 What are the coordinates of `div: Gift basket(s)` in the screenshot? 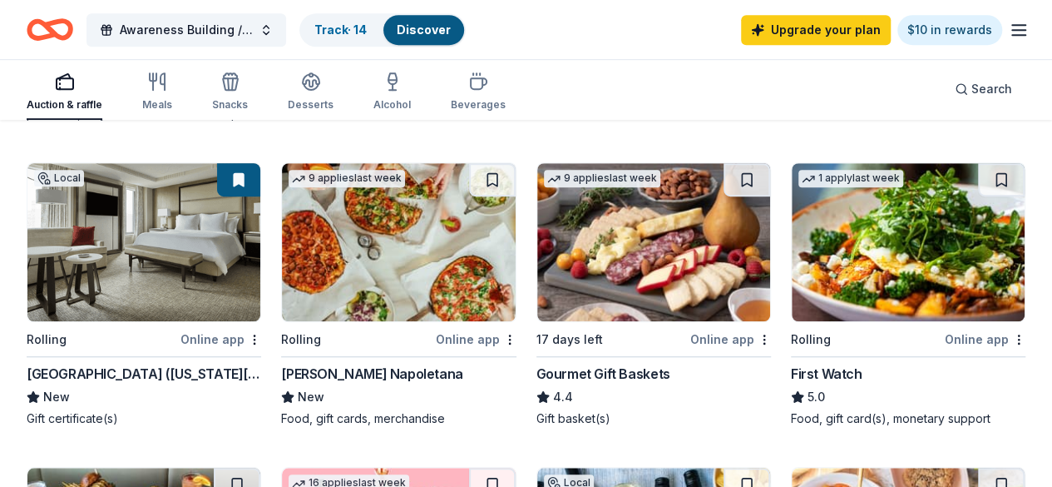 It's located at (654, 418).